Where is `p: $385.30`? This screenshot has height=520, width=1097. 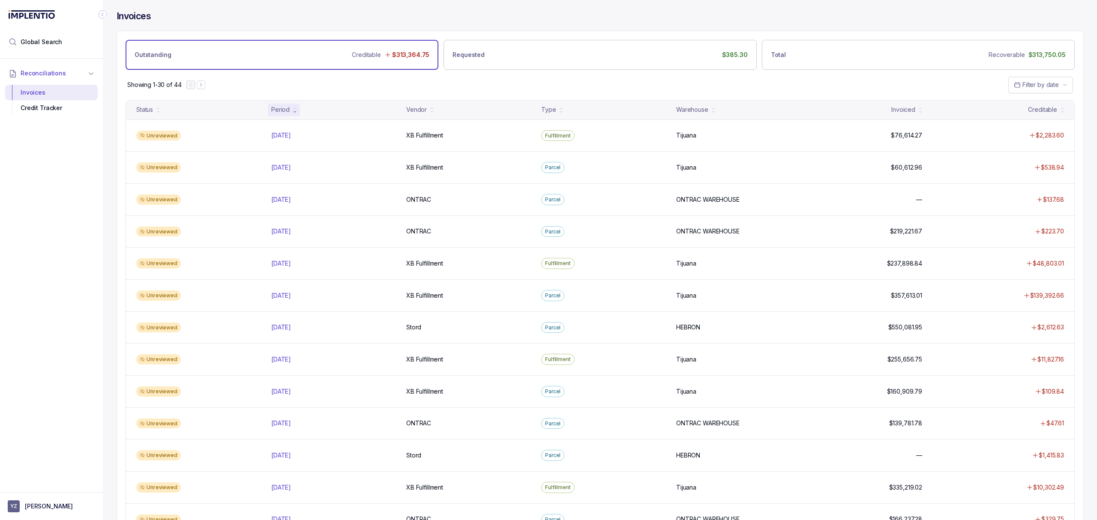
p: $385.30 is located at coordinates (735, 55).